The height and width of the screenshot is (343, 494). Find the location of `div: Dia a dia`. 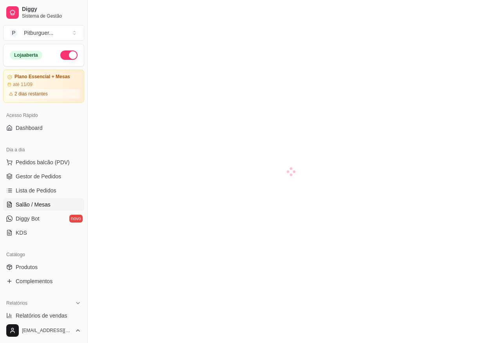

div: Dia a dia is located at coordinates (43, 150).